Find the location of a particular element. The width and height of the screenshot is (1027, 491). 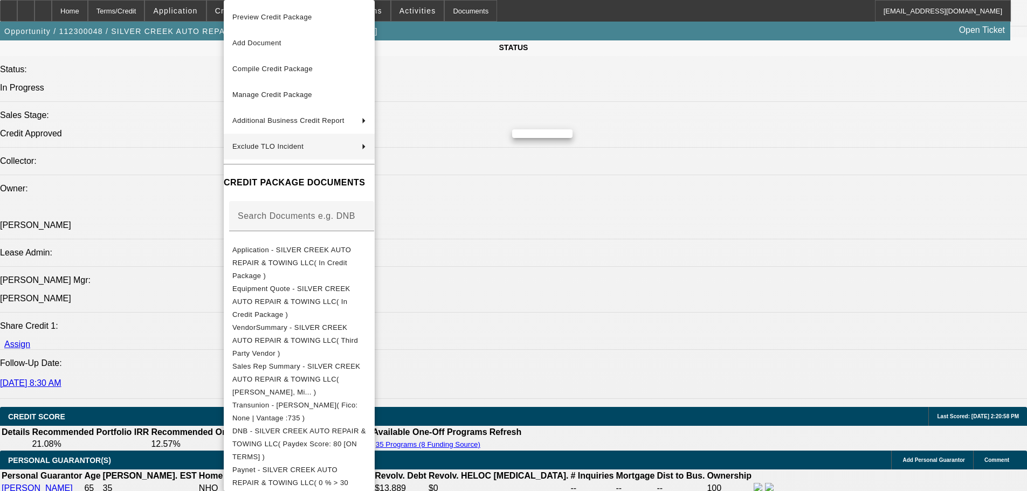

button: DNB - SILVER CREEK AUTO REPAIR & TOWING LLC( Paydex Score: 80 [ON TERMS] ) is located at coordinates (299, 444).